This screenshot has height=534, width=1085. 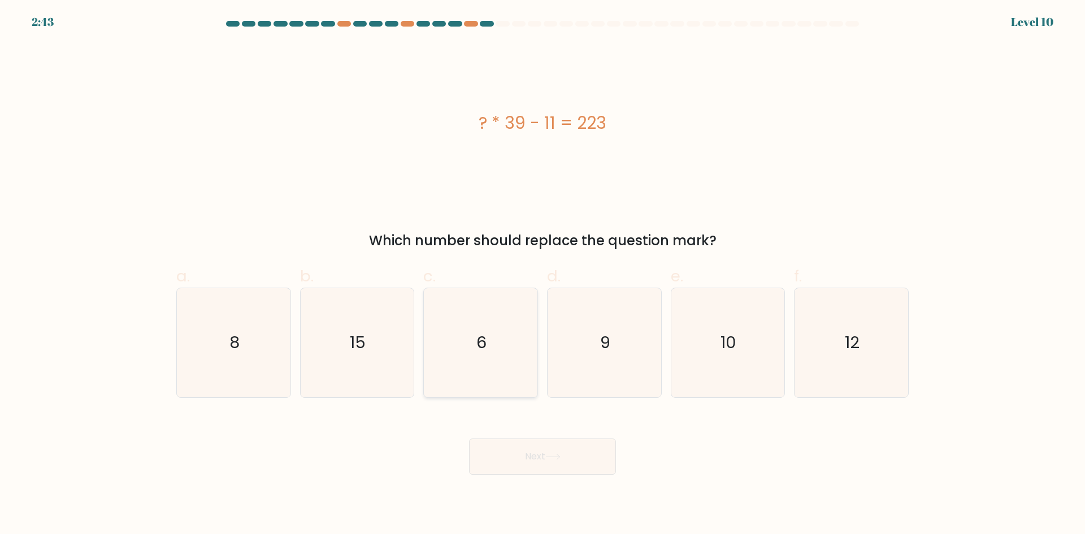 I want to click on span: b., so click(x=307, y=276).